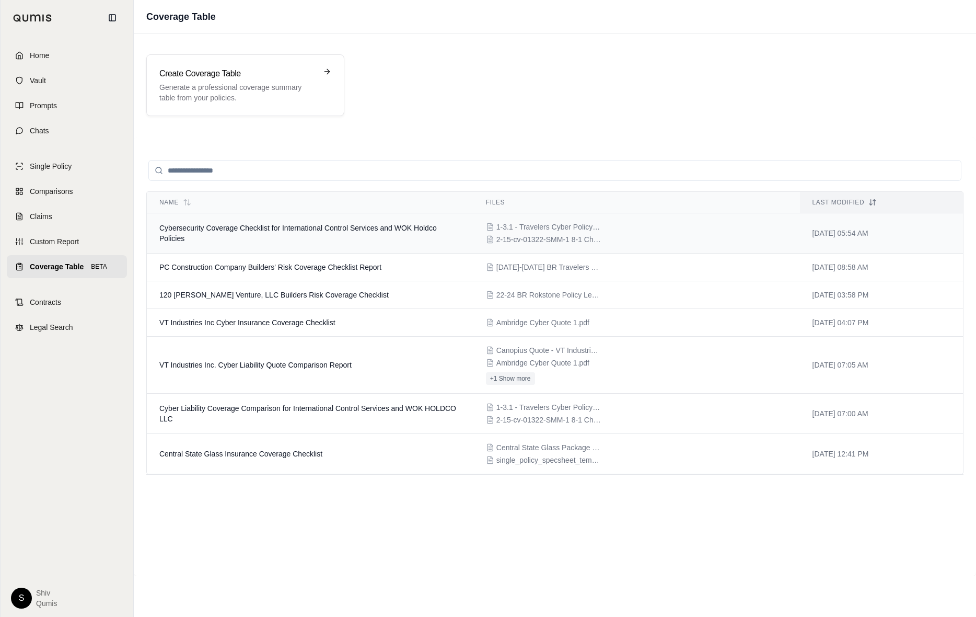 This screenshot has height=617, width=976. Describe the element at coordinates (47, 603) in the screenshot. I see `span: Qumis` at that location.